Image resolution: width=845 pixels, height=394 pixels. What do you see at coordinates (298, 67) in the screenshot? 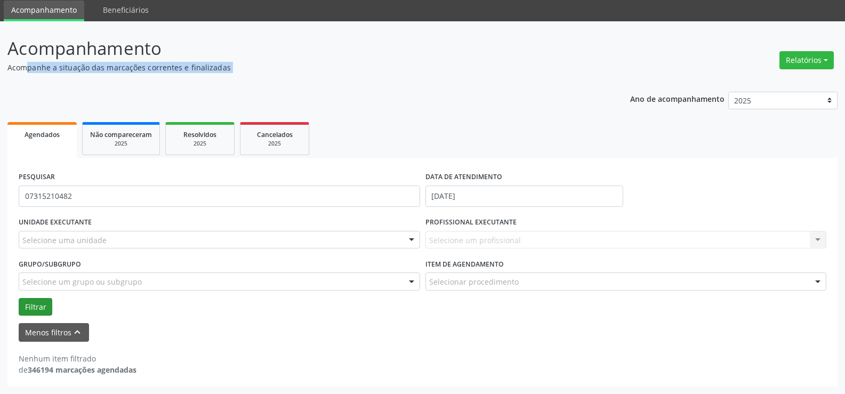
I see `p: Acompanhe a situação das marcações correntes e finalizadas` at bounding box center [298, 67].